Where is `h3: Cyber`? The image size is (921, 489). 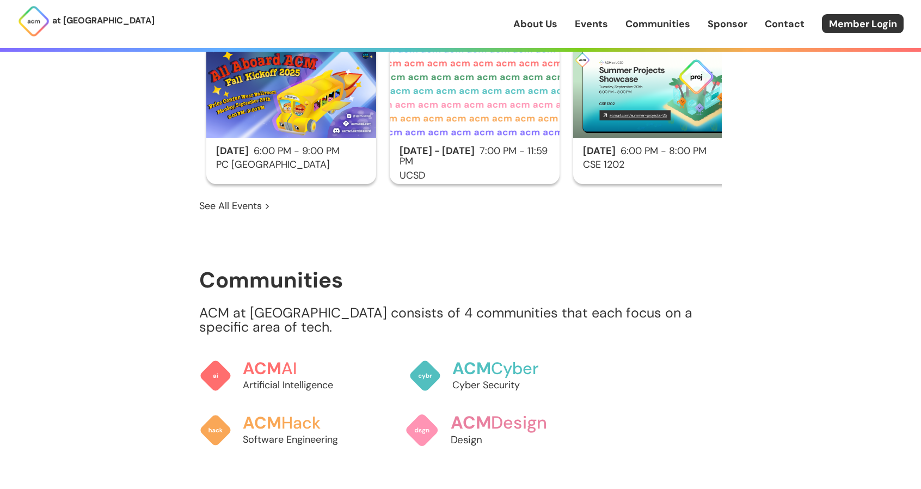
h3: Cyber is located at coordinates (510, 369).